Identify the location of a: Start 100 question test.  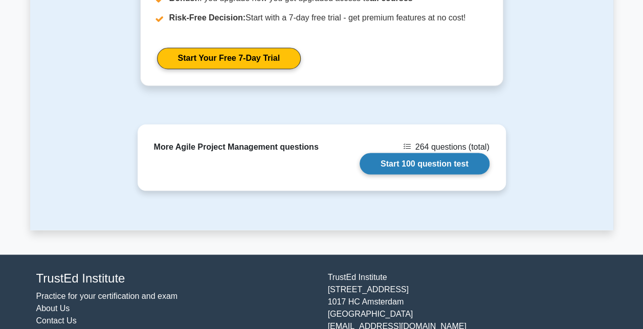
(425, 164).